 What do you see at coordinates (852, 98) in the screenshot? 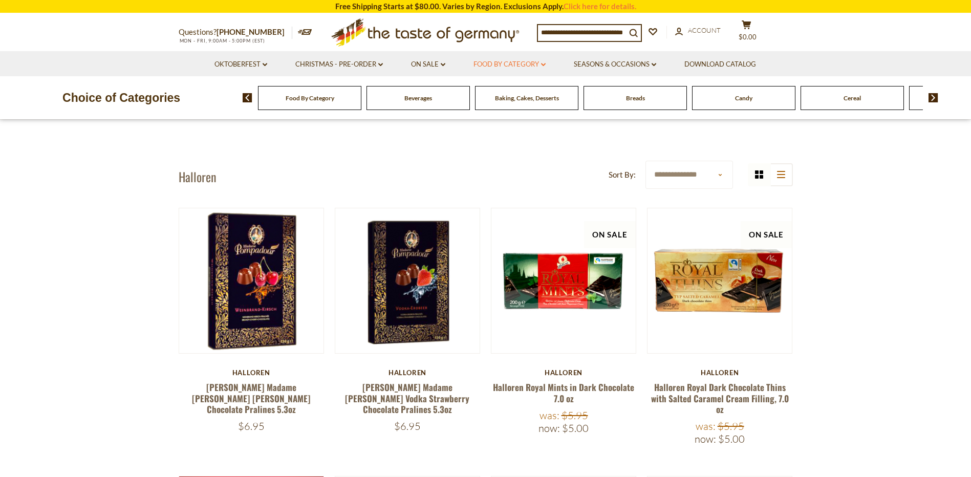
I see `a: Cereal` at bounding box center [852, 98].